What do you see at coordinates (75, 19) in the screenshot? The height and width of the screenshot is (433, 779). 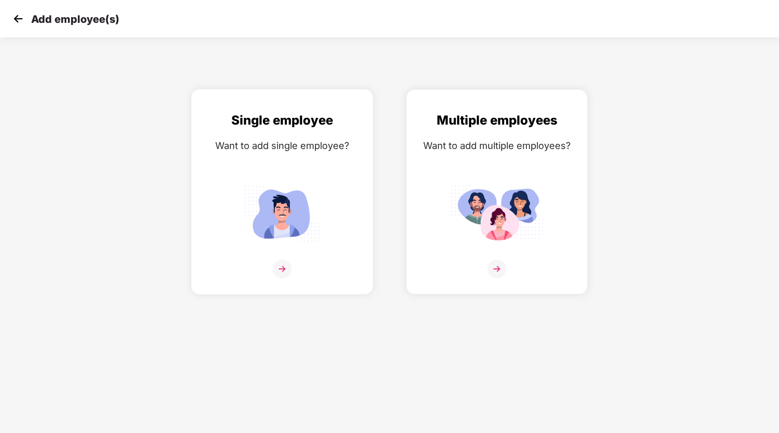 I see `p: Add employee(s)` at bounding box center [75, 19].